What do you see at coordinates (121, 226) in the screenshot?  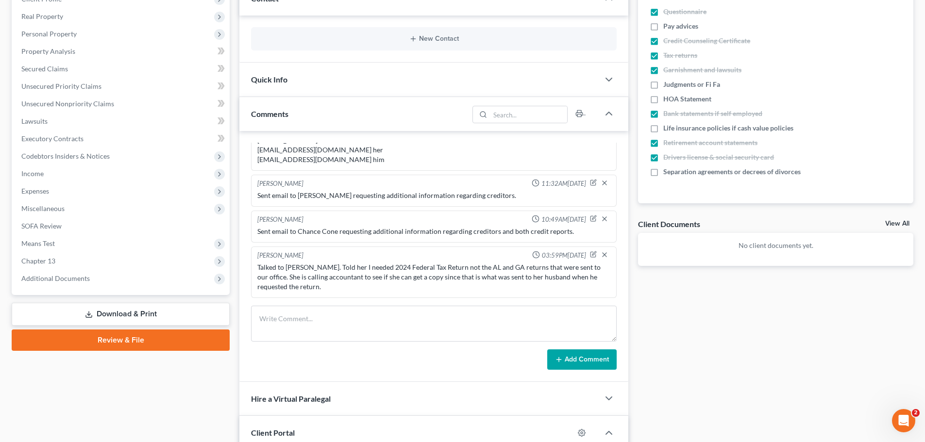 I see `a: SOFA Review` at bounding box center [121, 226].